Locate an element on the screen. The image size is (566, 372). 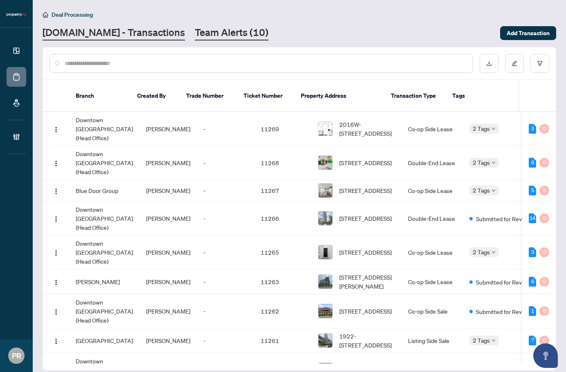
span: edit is located at coordinates (514, 63).